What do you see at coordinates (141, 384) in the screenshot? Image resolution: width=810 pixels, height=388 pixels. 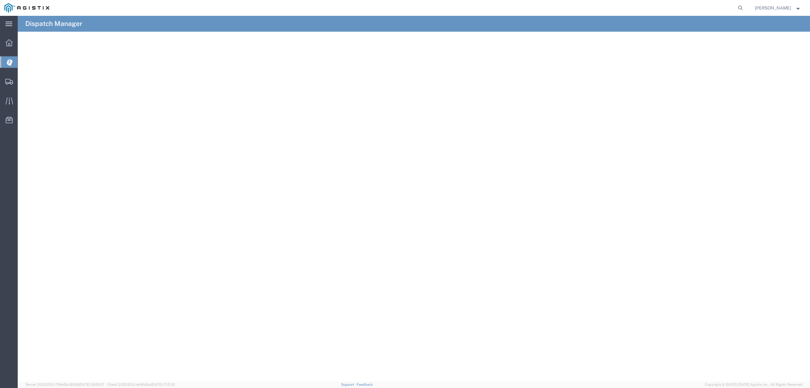 I see `span: Client: 2025.20.0-e640dba` at bounding box center [141, 384].